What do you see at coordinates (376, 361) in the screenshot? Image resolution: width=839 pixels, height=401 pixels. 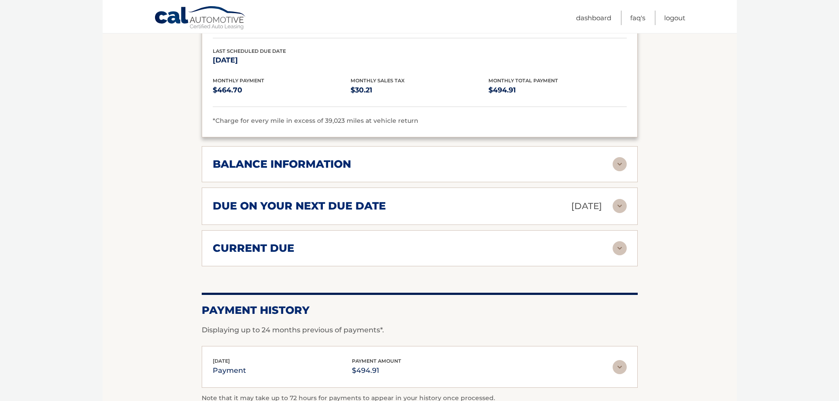 I see `span: payment amount` at bounding box center [376, 361].